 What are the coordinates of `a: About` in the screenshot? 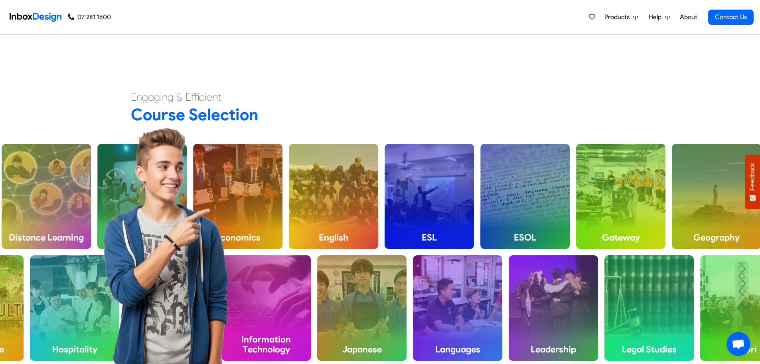 It's located at (689, 17).